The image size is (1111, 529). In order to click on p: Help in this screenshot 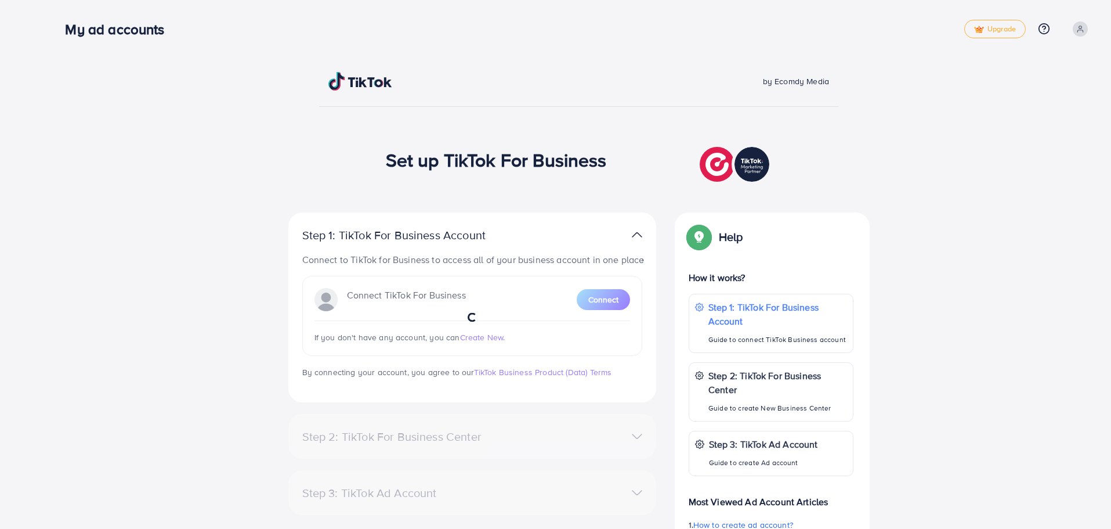, I will do `click(731, 237)`.